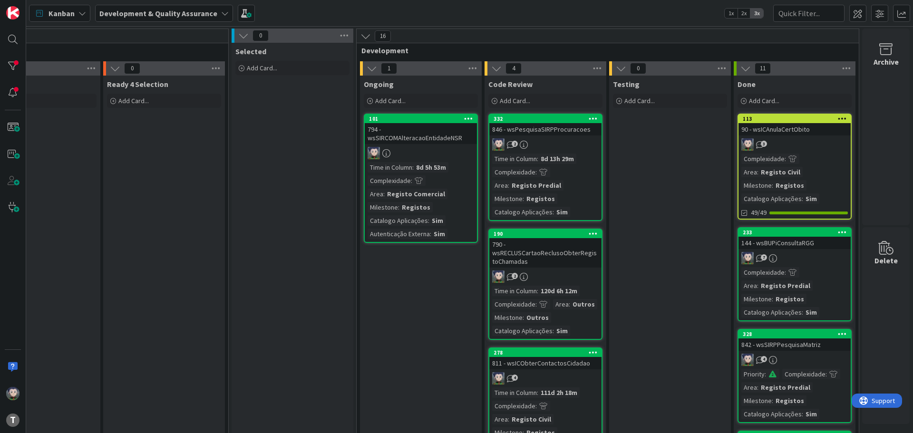  Describe the element at coordinates (61, 13) in the screenshot. I see `span: Kanban` at that location.